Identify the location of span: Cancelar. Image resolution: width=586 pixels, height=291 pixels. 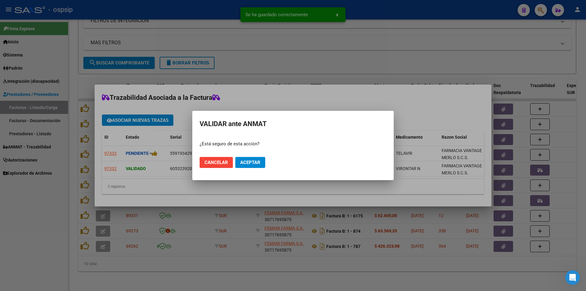
(216, 162).